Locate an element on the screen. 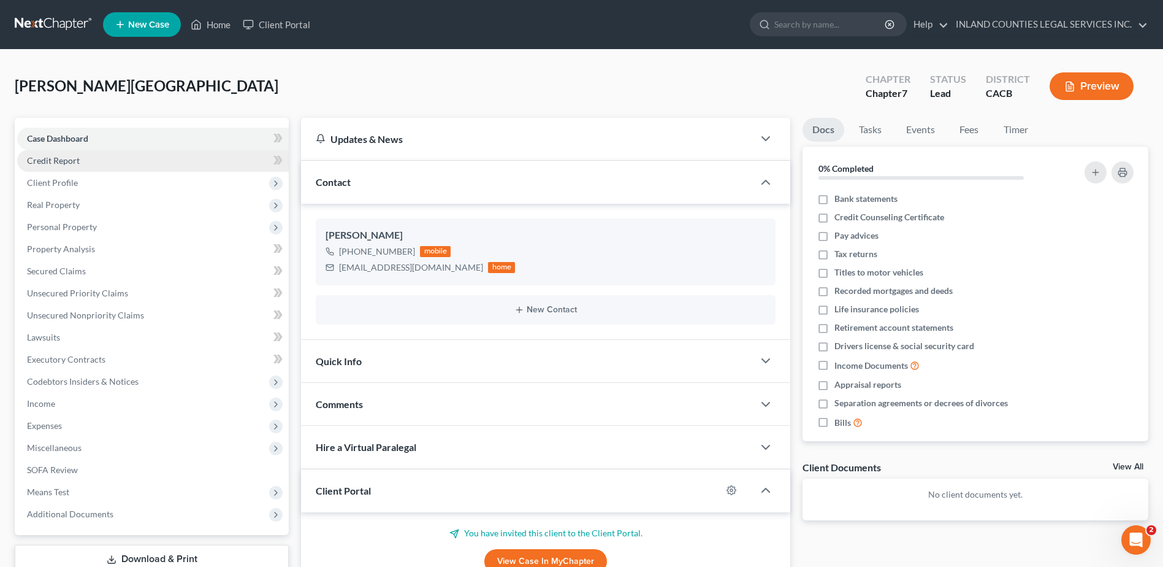  a: Client Portal is located at coordinates (277, 25).